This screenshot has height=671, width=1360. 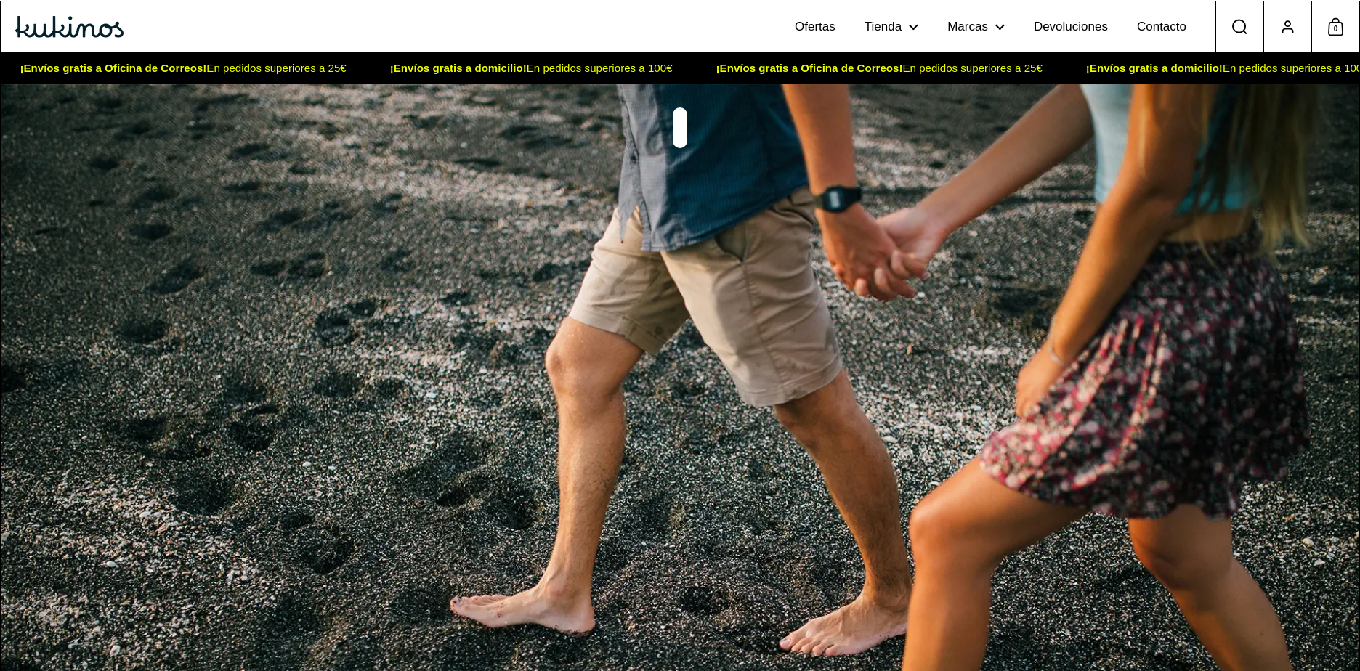 I want to click on span: En pedidos superiores a 25€, so click(x=879, y=68).